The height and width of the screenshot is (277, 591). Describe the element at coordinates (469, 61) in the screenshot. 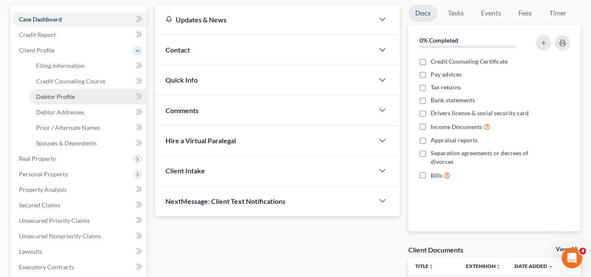

I see `span: Credit Counseling Certificate` at that location.